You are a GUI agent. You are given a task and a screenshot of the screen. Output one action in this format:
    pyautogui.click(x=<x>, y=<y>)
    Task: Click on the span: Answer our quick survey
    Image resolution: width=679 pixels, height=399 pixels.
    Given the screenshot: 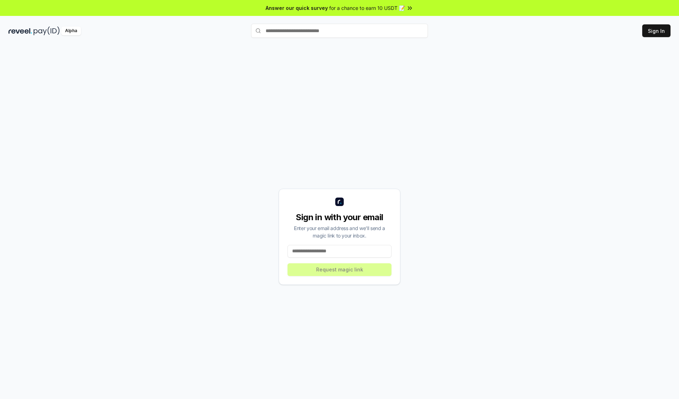 What is the action you would take?
    pyautogui.click(x=297, y=8)
    